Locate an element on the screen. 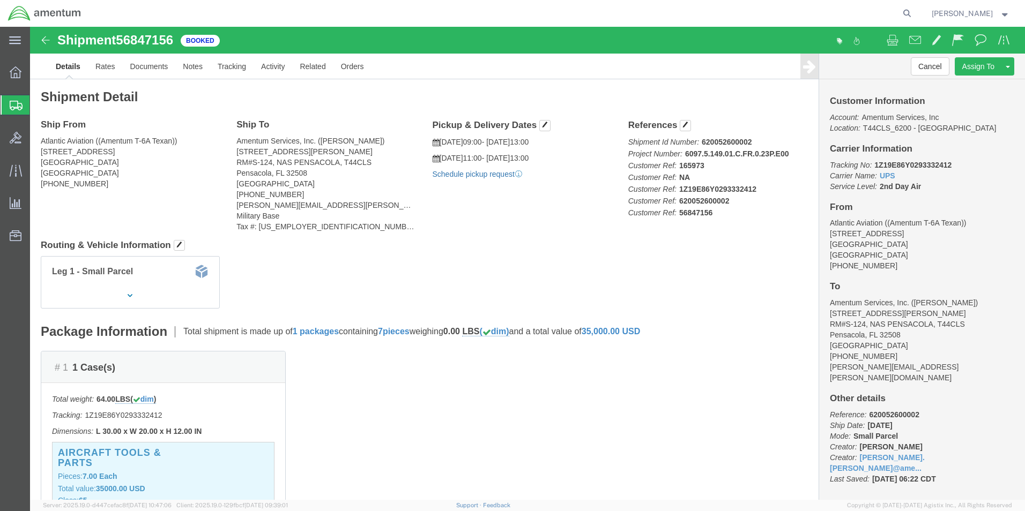 This screenshot has width=1025, height=511. span: Client: 2025.19.0-129fbcf is located at coordinates (232, 505).